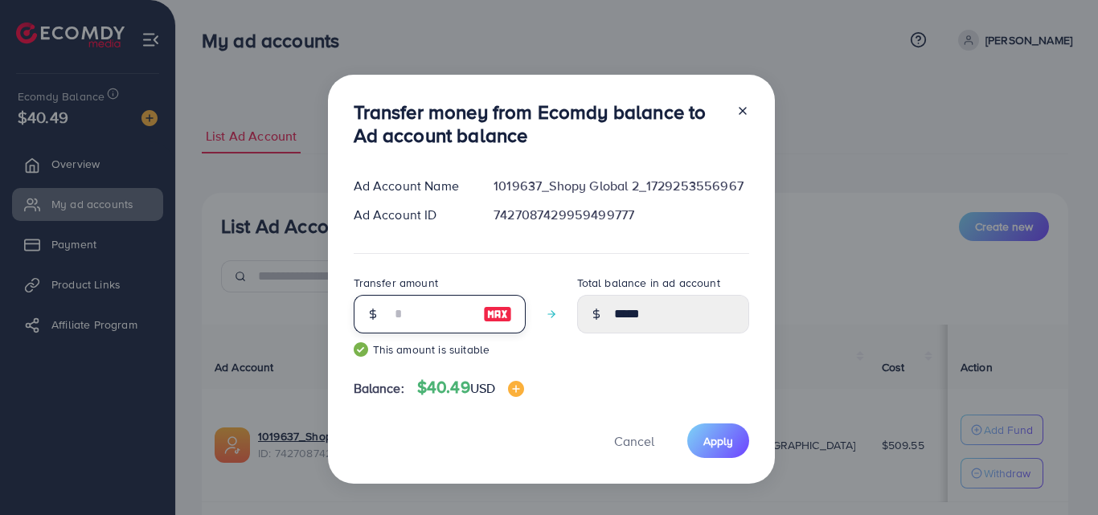 The width and height of the screenshot is (1098, 515). Describe the element at coordinates (361, 350) in the screenshot. I see `img: guide` at that location.